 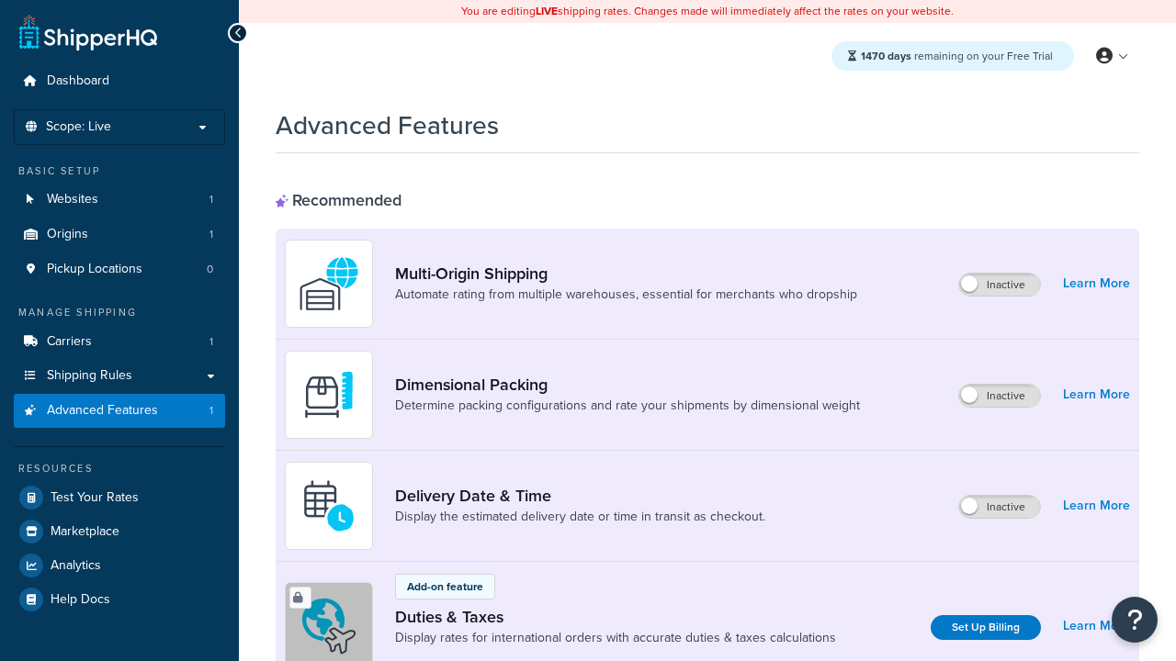 I want to click on span: Origins, so click(x=67, y=234).